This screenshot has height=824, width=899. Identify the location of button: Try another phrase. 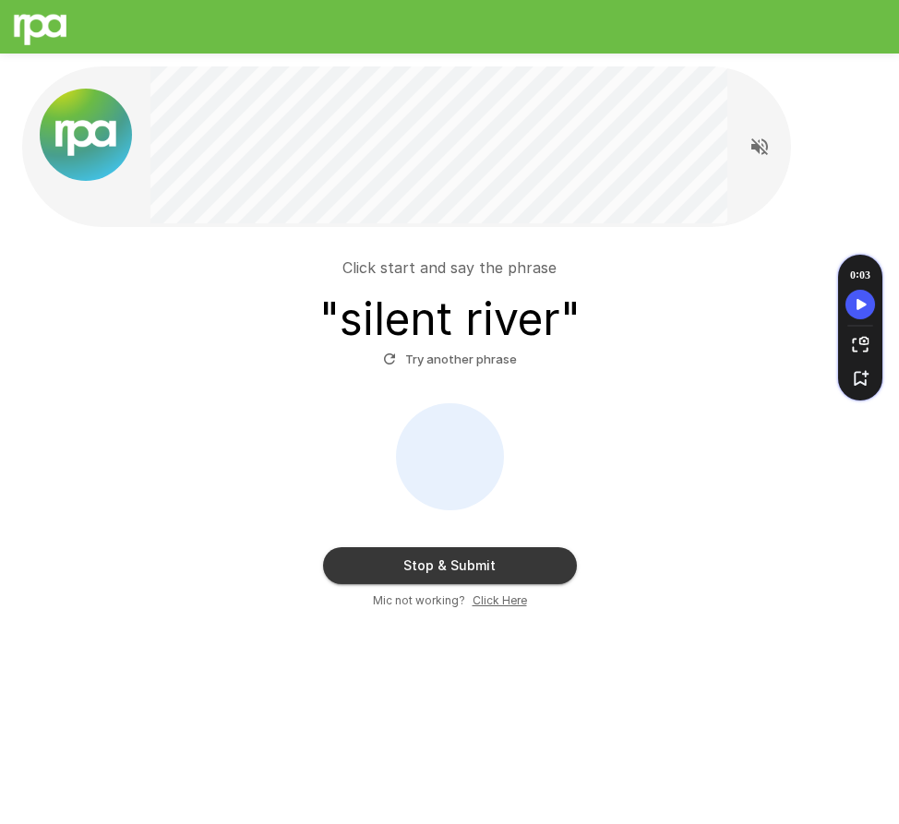
(450, 359).